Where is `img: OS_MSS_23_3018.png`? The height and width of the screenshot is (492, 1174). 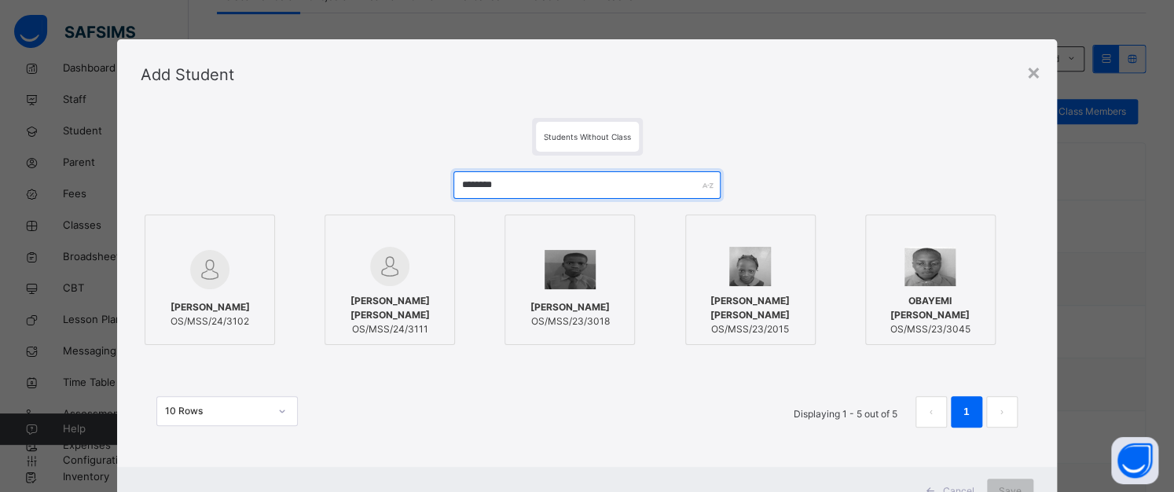 img: OS_MSS_23_3018.png is located at coordinates (570, 270).